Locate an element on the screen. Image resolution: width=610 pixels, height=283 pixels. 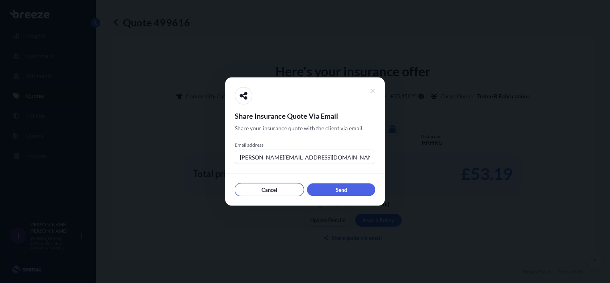
span: Email address is located at coordinates (305, 145).